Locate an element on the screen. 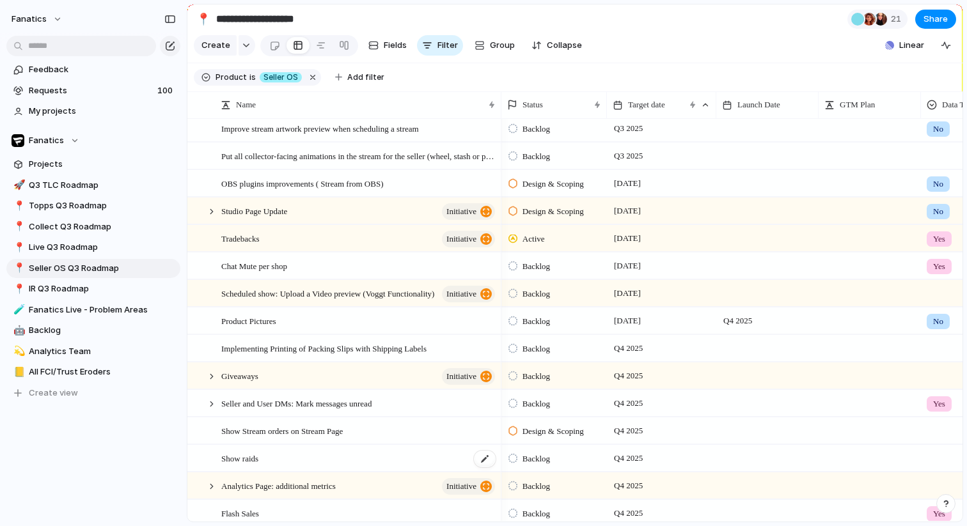 Image resolution: width=967 pixels, height=526 pixels. button: Collapse is located at coordinates (557, 45).